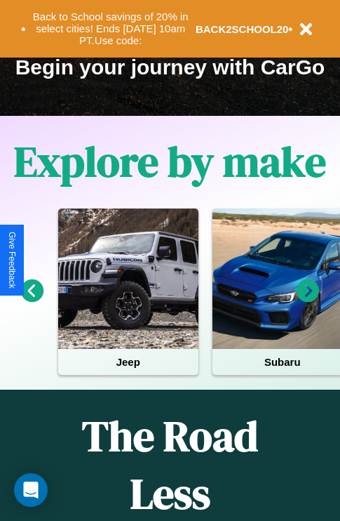  What do you see at coordinates (12, 260) in the screenshot?
I see `div: Give Feedback` at bounding box center [12, 260].